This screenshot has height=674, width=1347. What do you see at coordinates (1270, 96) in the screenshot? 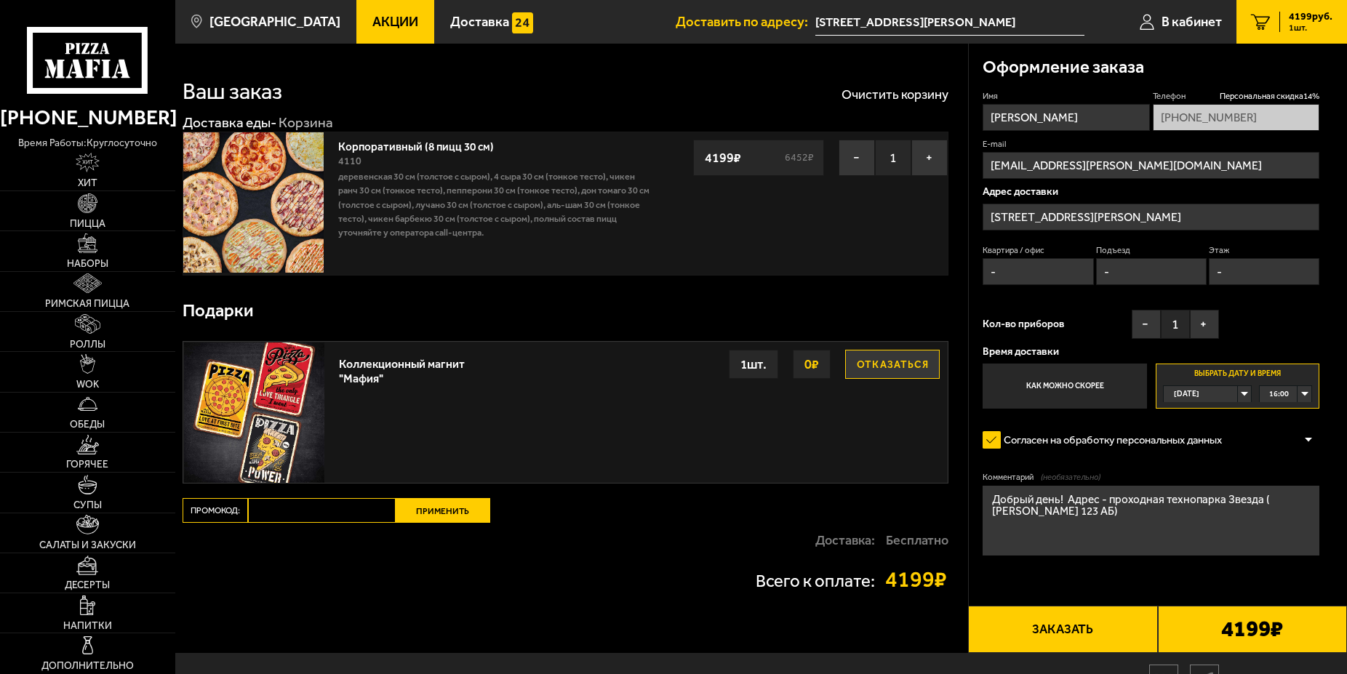
I see `span: Персональная скидка 14 %` at bounding box center [1270, 96].